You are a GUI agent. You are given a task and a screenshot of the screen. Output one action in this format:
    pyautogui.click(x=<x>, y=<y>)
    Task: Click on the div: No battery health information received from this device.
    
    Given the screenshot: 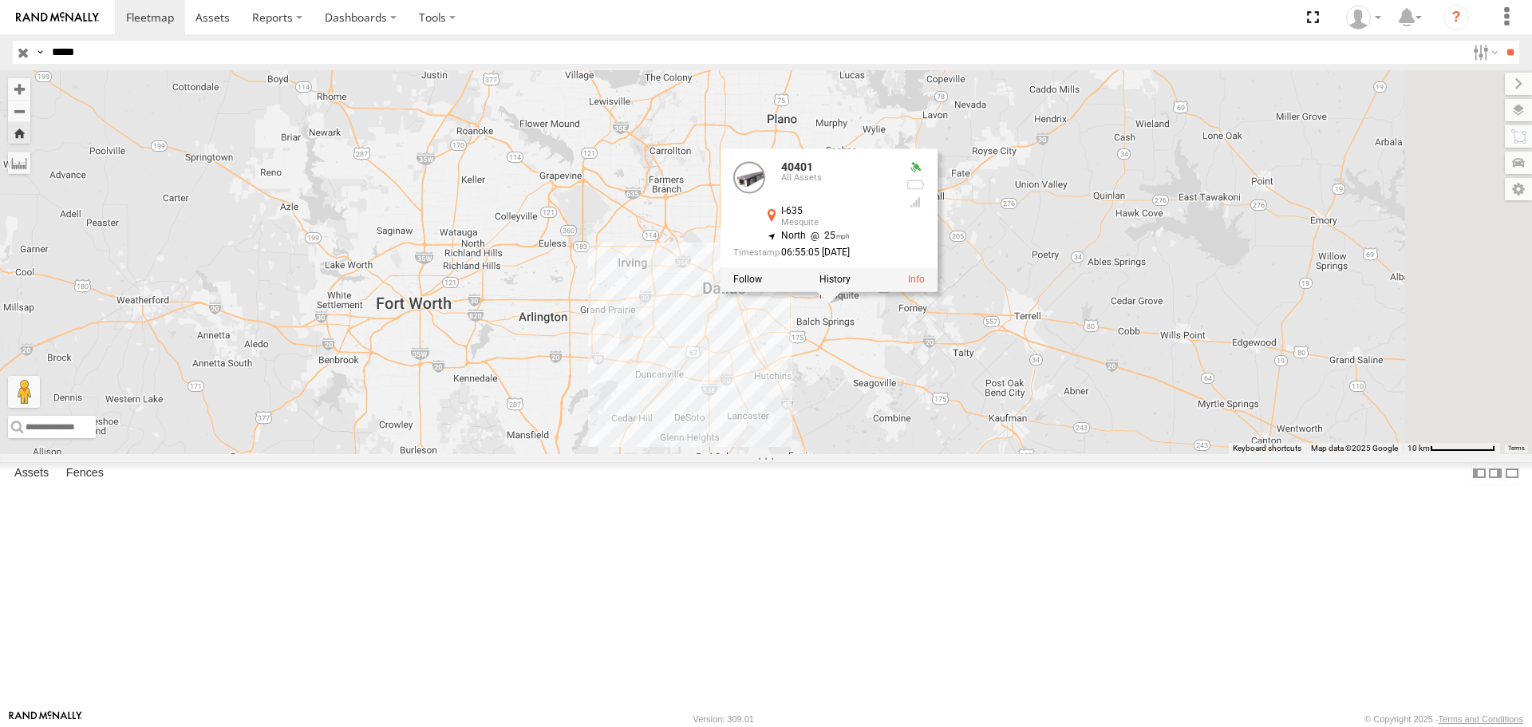 What is the action you would take?
    pyautogui.click(x=915, y=185)
    